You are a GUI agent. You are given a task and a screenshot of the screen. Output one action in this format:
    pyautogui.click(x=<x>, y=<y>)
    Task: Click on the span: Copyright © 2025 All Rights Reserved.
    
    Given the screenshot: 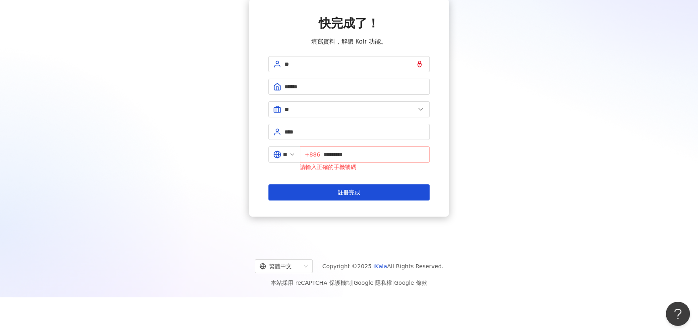 What is the action you would take?
    pyautogui.click(x=383, y=266)
    